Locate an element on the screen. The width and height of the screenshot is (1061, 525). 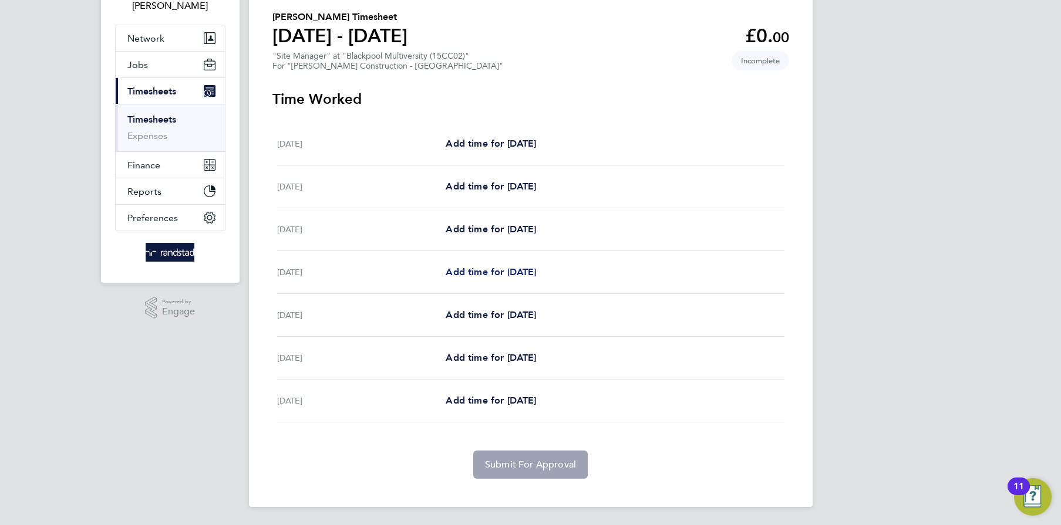
span: Engage is located at coordinates (178, 312).